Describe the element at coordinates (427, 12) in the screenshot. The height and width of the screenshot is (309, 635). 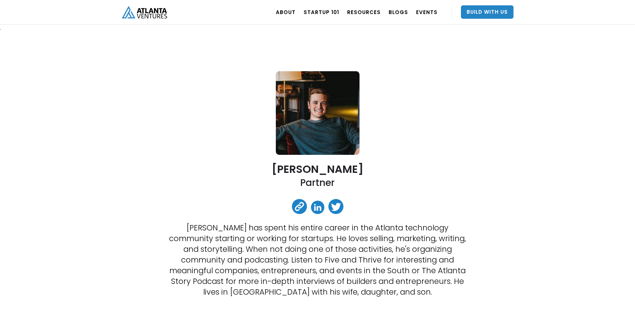
I see `a: EVENTS` at that location.